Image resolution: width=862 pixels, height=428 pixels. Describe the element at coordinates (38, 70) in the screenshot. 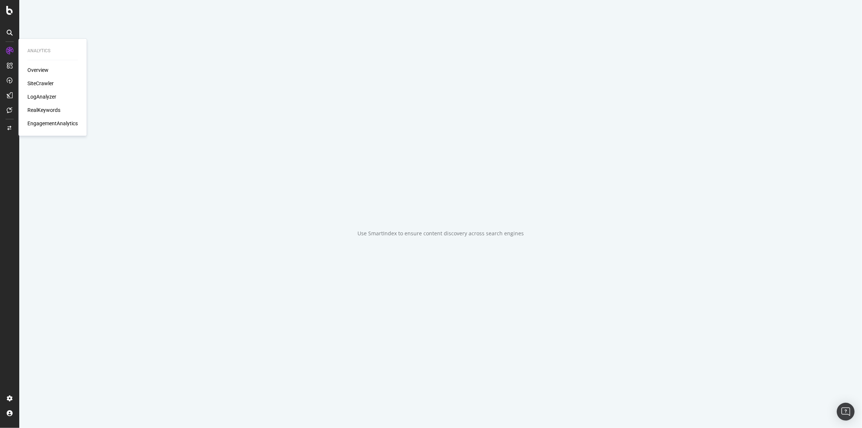

I see `div: Overview` at that location.